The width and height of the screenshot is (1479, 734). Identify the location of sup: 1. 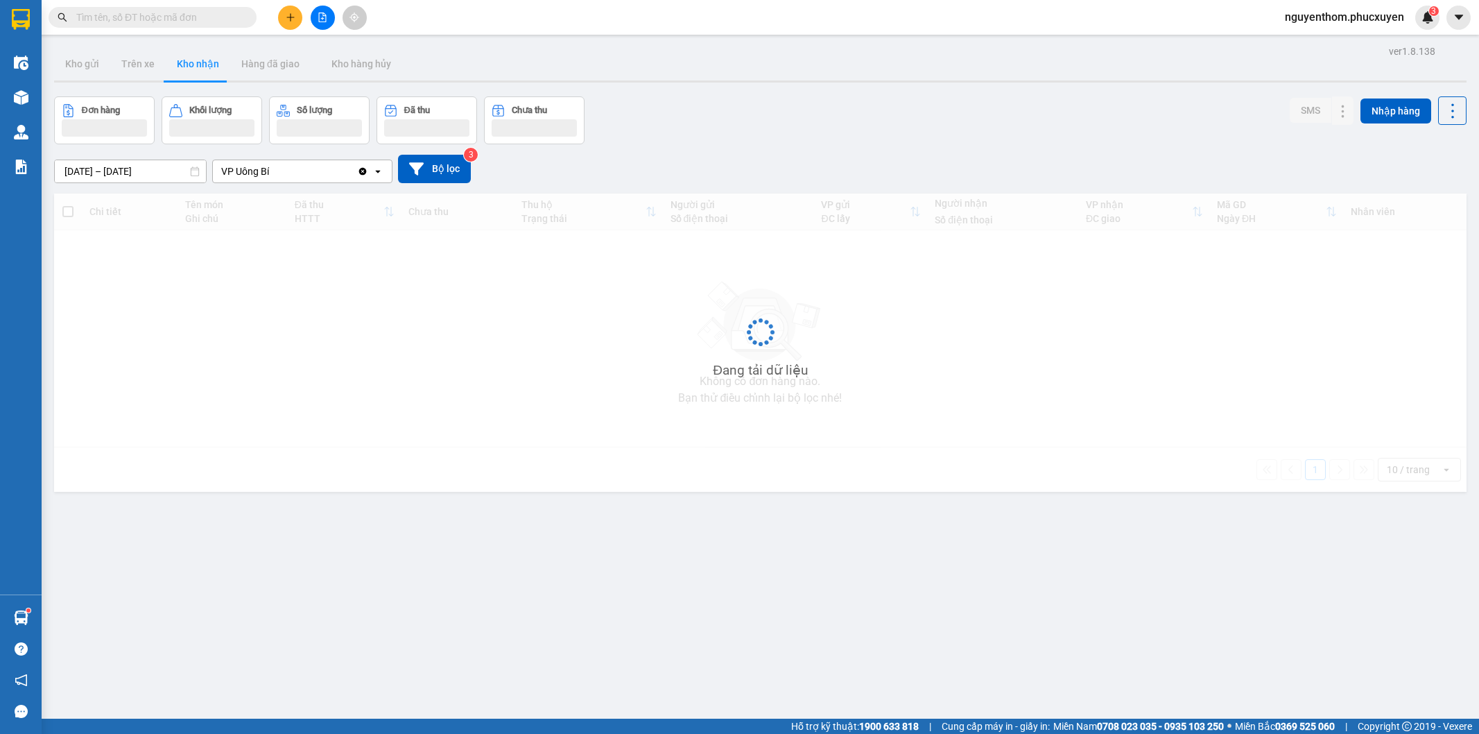
(28, 610).